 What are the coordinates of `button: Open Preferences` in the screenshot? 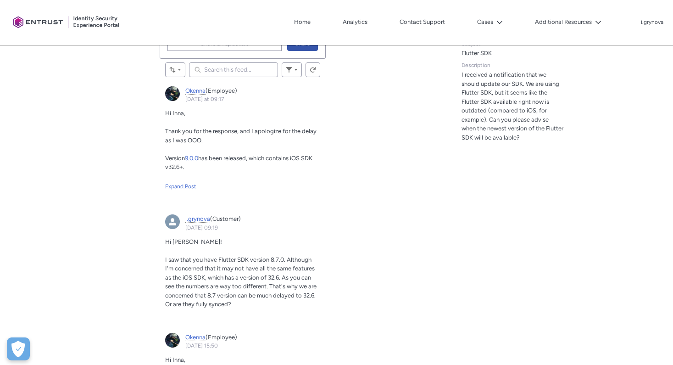 It's located at (18, 349).